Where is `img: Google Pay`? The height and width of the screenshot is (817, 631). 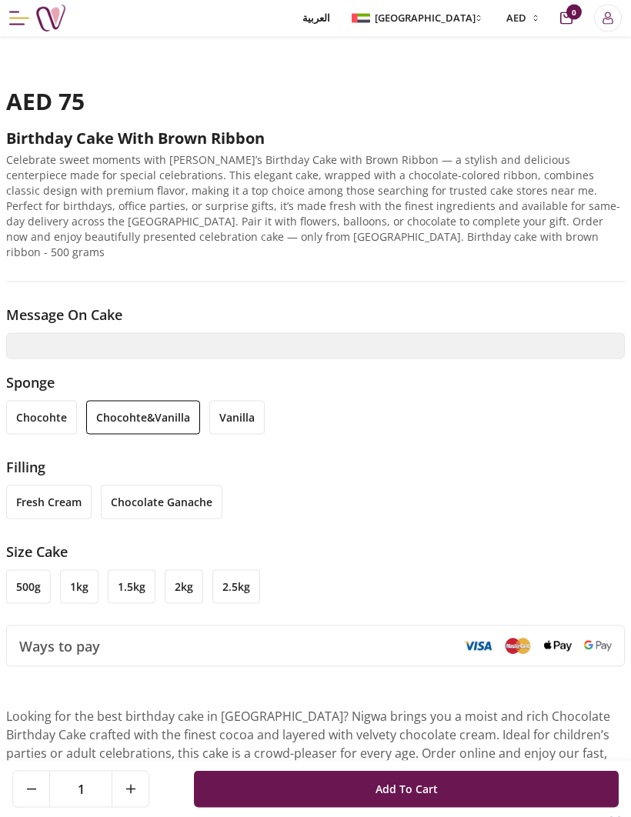
img: Google Pay is located at coordinates (598, 647).